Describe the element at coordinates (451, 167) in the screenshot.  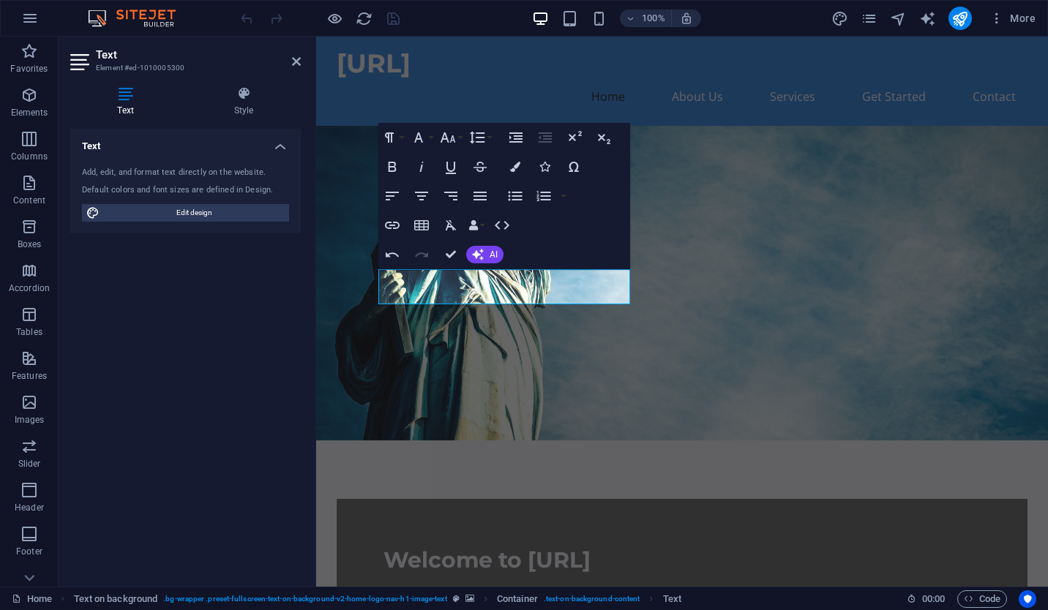
I see `button: Underline (Ctrl+U)` at that location.